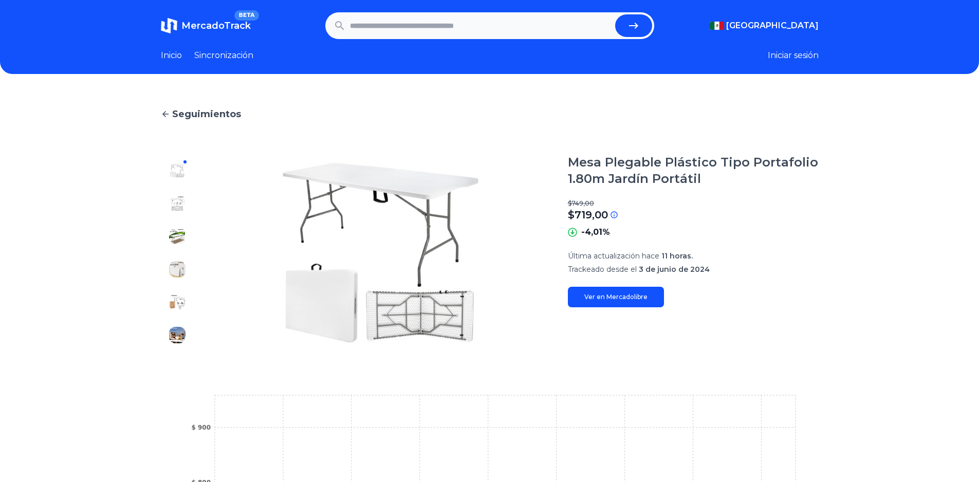  I want to click on font: Inicio, so click(171, 55).